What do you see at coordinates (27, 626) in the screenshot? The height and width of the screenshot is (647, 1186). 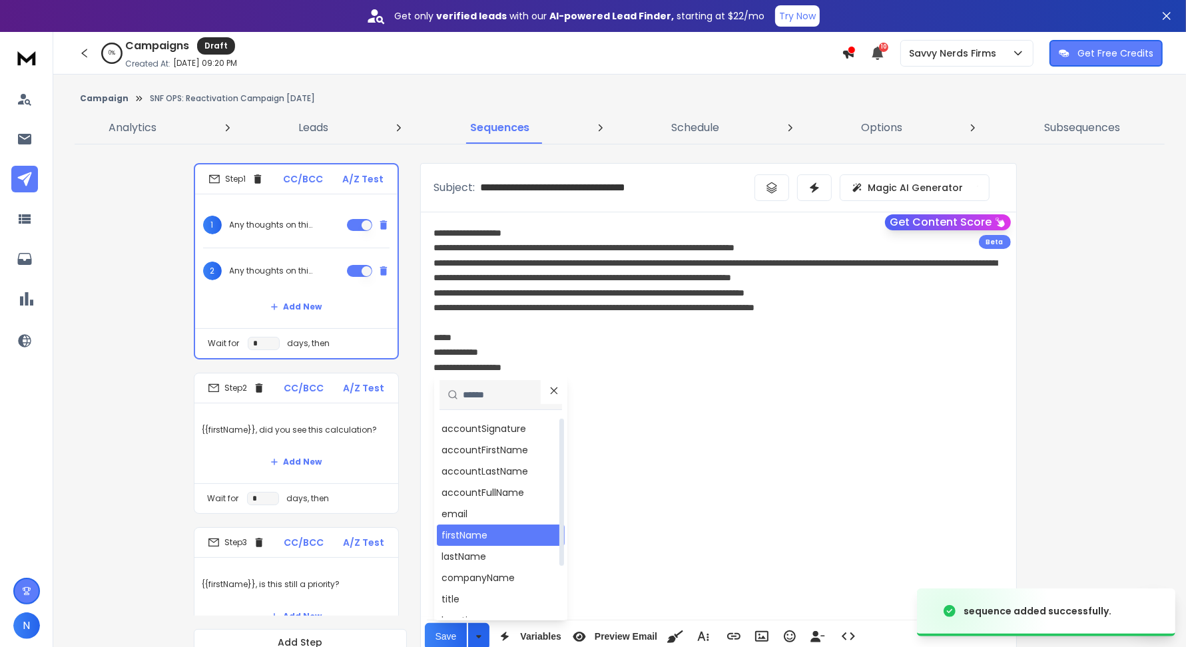 I see `button: N` at bounding box center [27, 626].